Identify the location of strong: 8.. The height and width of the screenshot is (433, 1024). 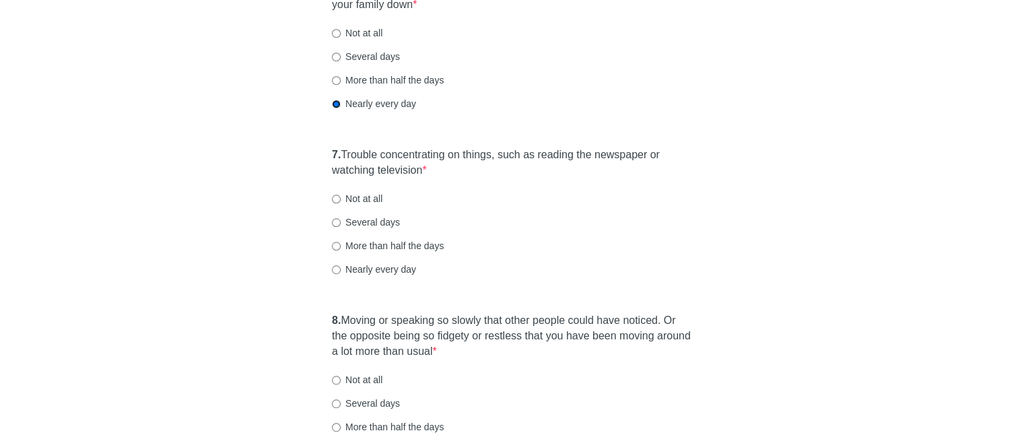
(336, 320).